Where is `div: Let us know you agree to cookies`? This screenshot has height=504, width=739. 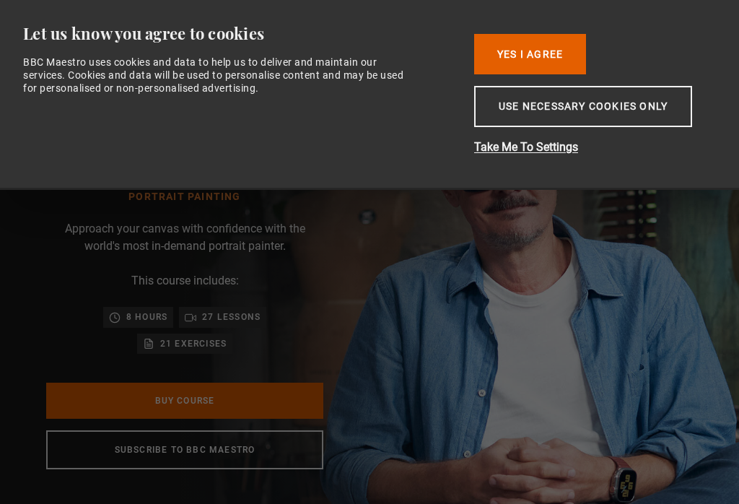 div: Let us know you agree to cookies is located at coordinates (237, 33).